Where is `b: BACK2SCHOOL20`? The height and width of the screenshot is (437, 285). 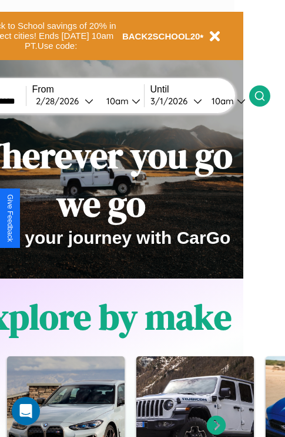 b: BACK2SCHOOL20 is located at coordinates (161, 36).